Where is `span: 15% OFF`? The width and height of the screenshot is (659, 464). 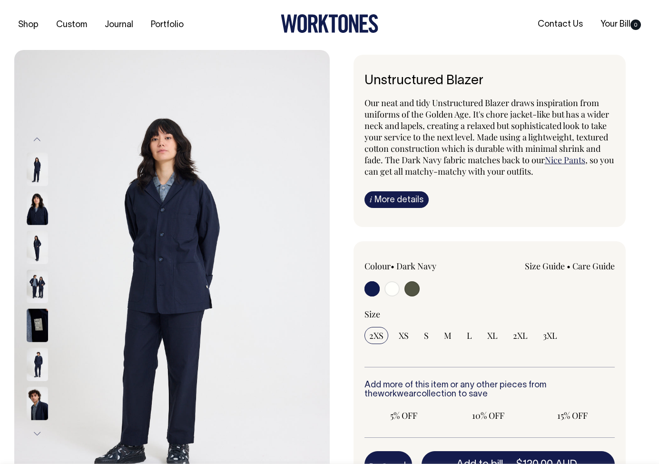
span: 15% OFF is located at coordinates (572, 415).